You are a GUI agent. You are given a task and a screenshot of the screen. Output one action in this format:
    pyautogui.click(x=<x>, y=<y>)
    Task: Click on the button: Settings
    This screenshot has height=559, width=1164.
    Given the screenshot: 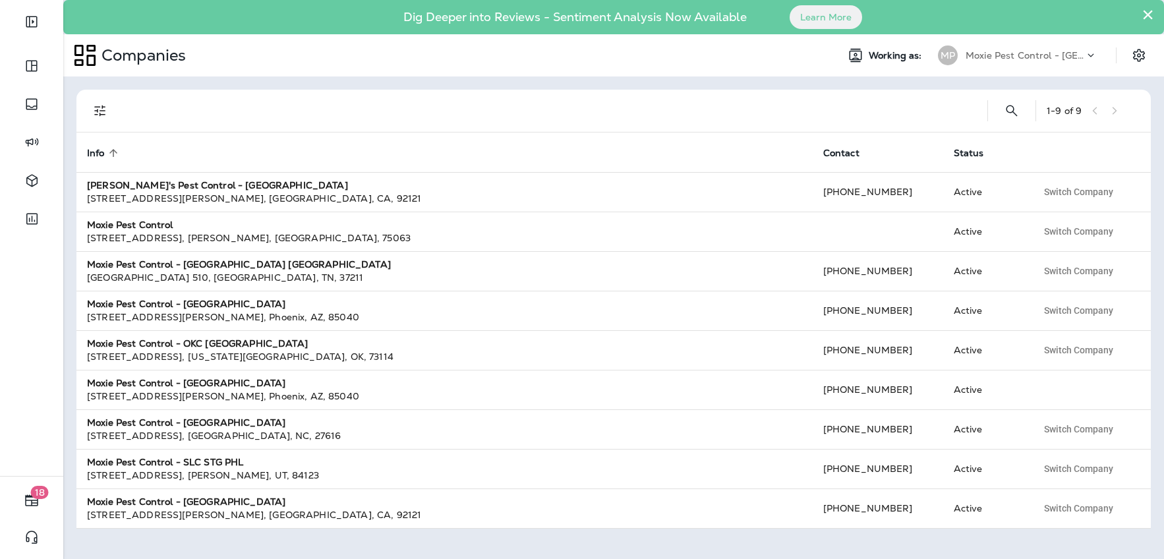 What is the action you would take?
    pyautogui.click(x=1139, y=55)
    